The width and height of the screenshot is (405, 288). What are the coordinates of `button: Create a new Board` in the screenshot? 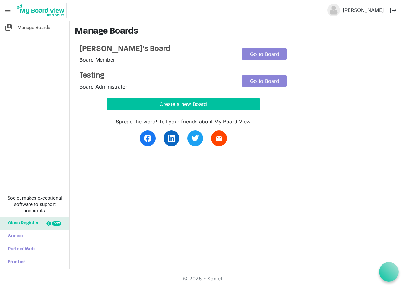 It's located at (183, 104).